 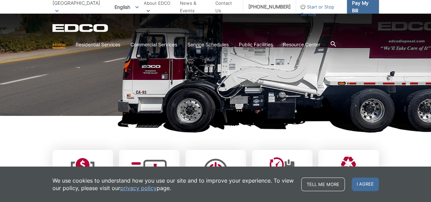 What do you see at coordinates (138, 188) in the screenshot?
I see `a: privacy policy` at bounding box center [138, 188].